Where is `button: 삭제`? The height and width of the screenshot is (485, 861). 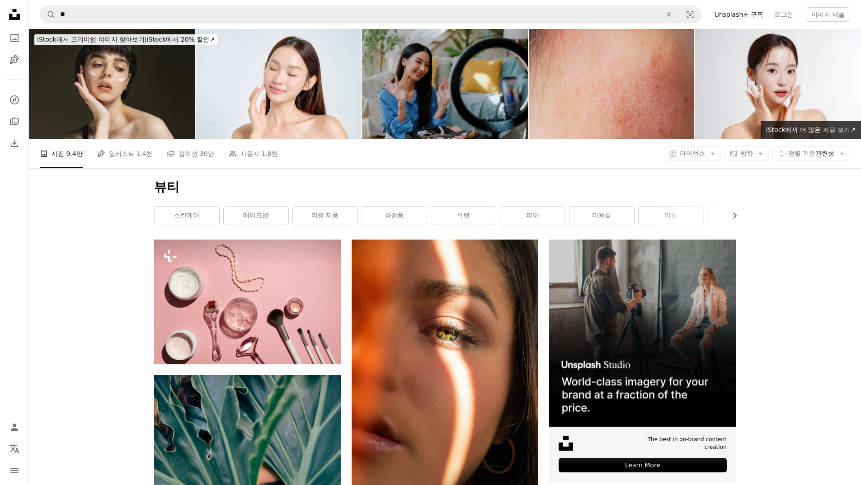 button: 삭제 is located at coordinates (669, 14).